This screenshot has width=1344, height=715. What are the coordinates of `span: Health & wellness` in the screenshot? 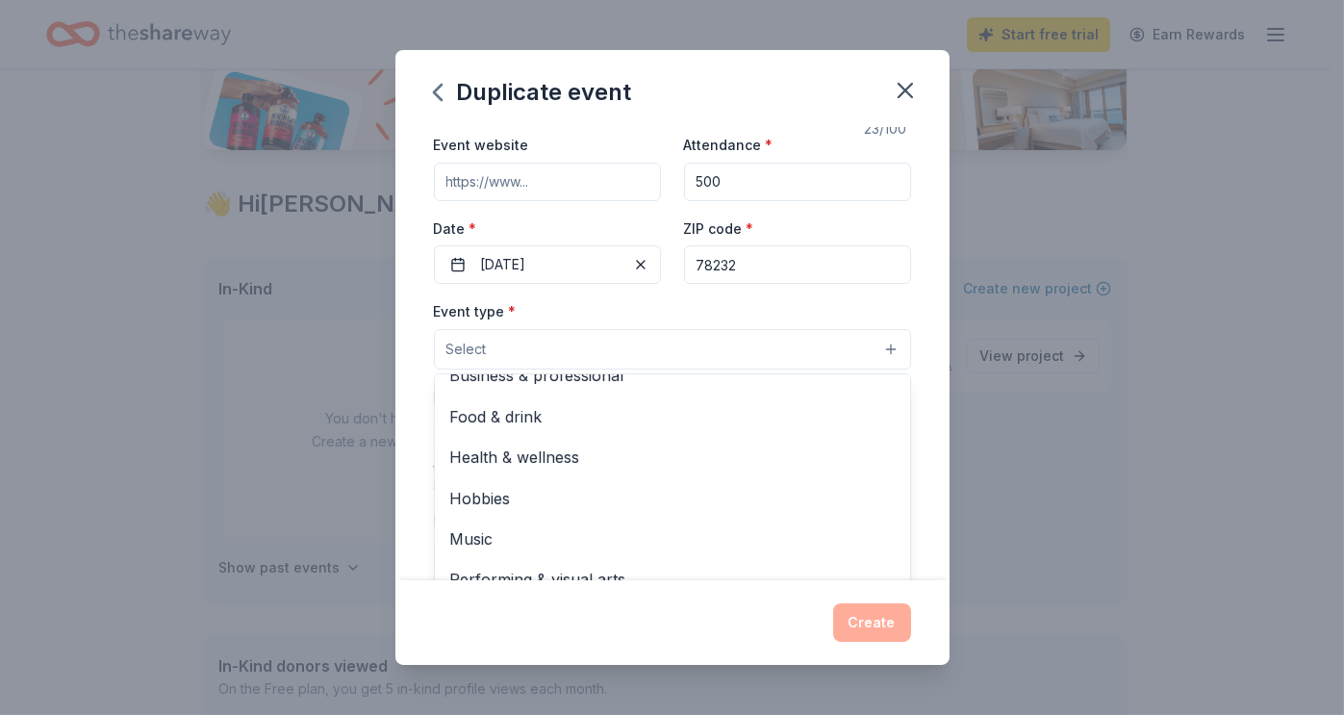 It's located at (673, 457).